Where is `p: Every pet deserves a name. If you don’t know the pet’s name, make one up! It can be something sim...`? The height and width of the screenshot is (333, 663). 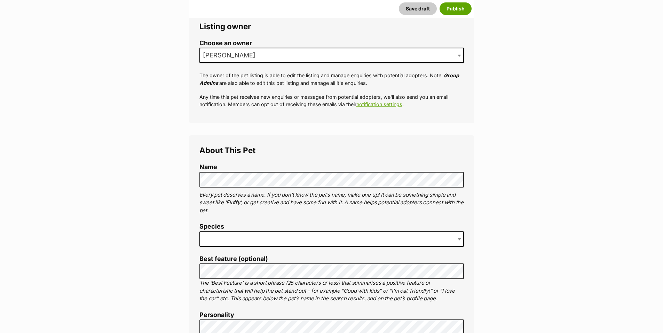
p: Every pet deserves a name. If you don’t know the pet’s name, make one up! It can be something sim... is located at coordinates (332, 203).